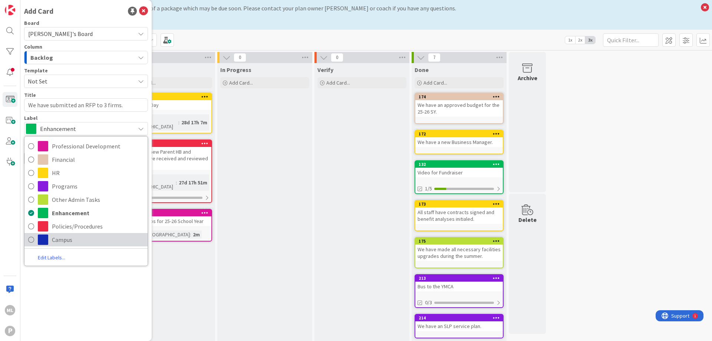 This screenshot has height=341, width=712. Describe the element at coordinates (36, 71) in the screenshot. I see `span: Template` at that location.